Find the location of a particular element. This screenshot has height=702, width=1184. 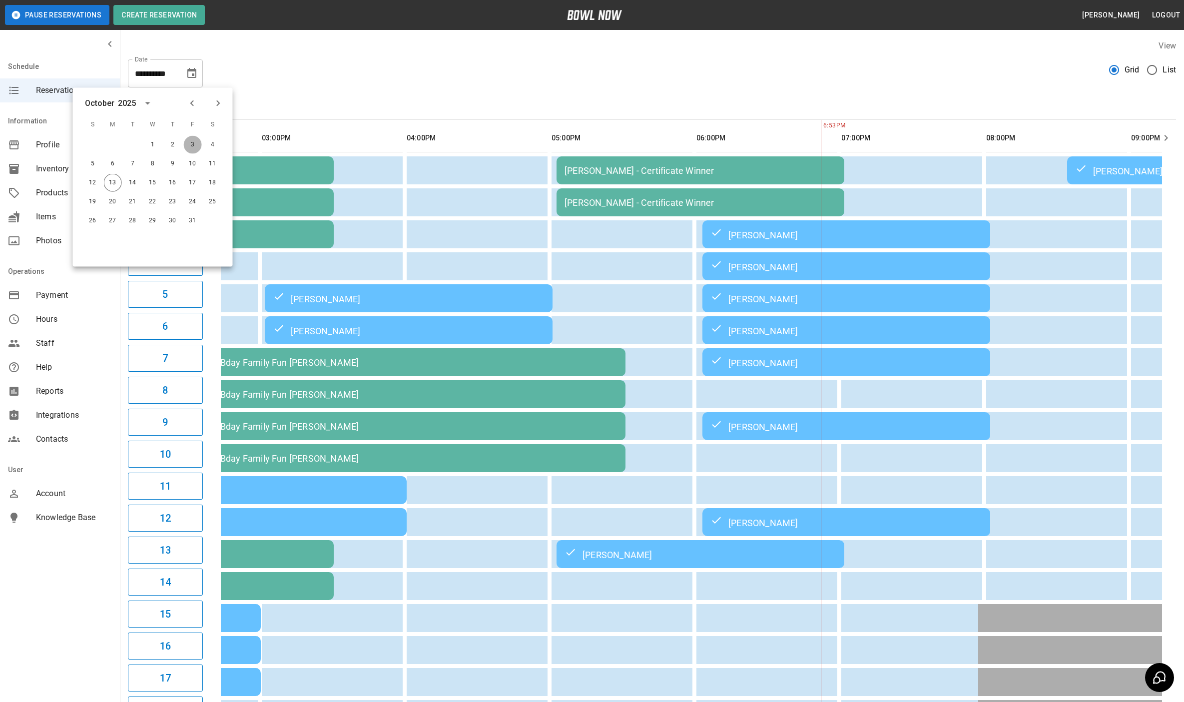

button: Oct 2, 2025 is located at coordinates (173, 145).